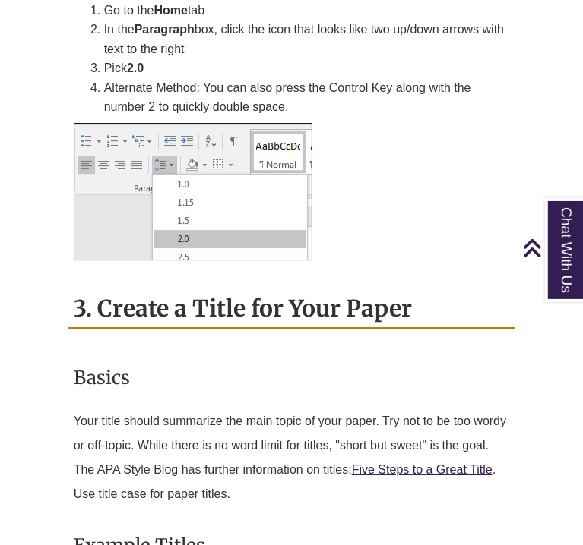  I want to click on a: Back to Top, so click(550, 248).